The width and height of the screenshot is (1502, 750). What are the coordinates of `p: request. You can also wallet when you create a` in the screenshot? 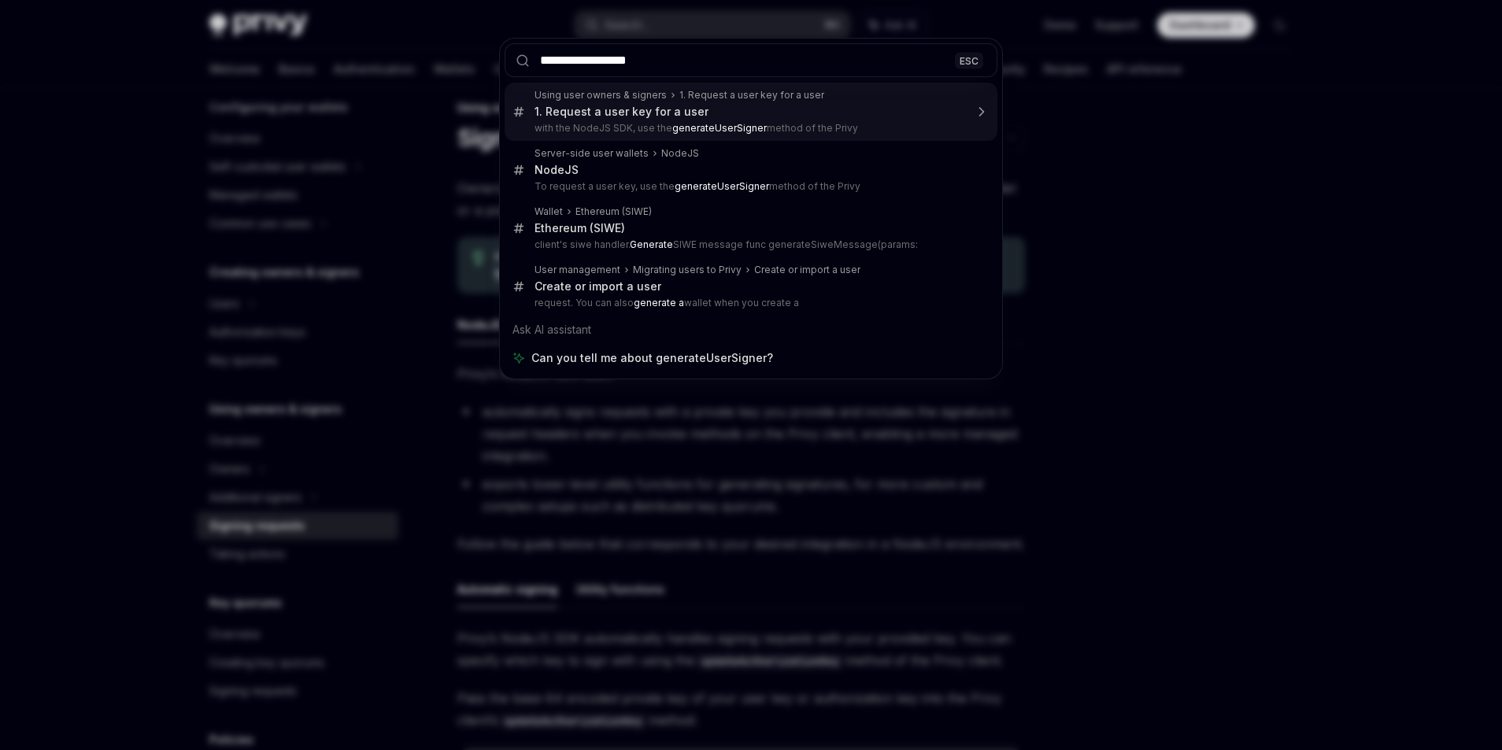 It's located at (749, 303).